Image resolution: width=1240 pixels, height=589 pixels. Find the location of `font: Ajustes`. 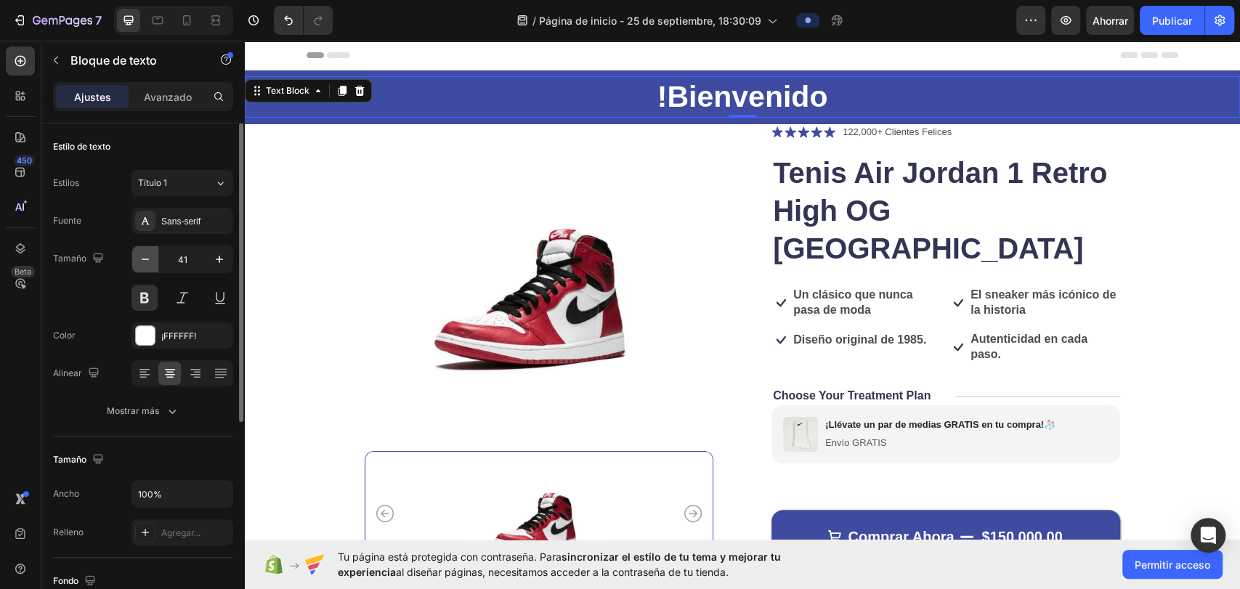

font: Ajustes is located at coordinates (92, 97).